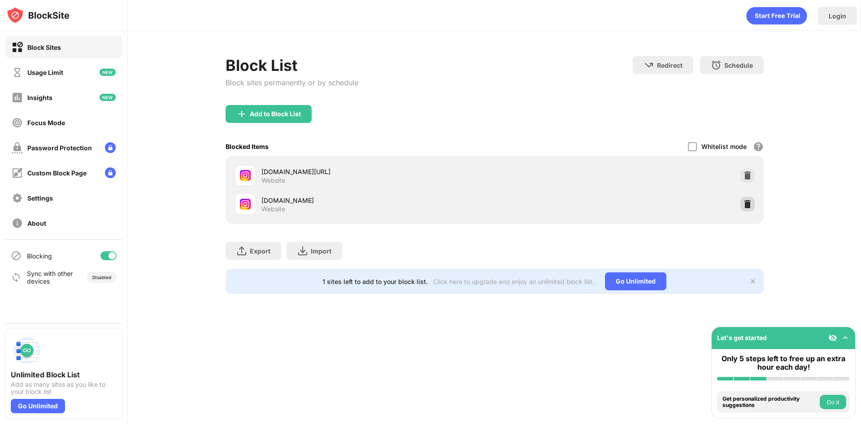 Image resolution: width=861 pixels, height=424 pixels. What do you see at coordinates (17, 173) in the screenshot?
I see `img: customize-block-page-off.svg` at bounding box center [17, 173].